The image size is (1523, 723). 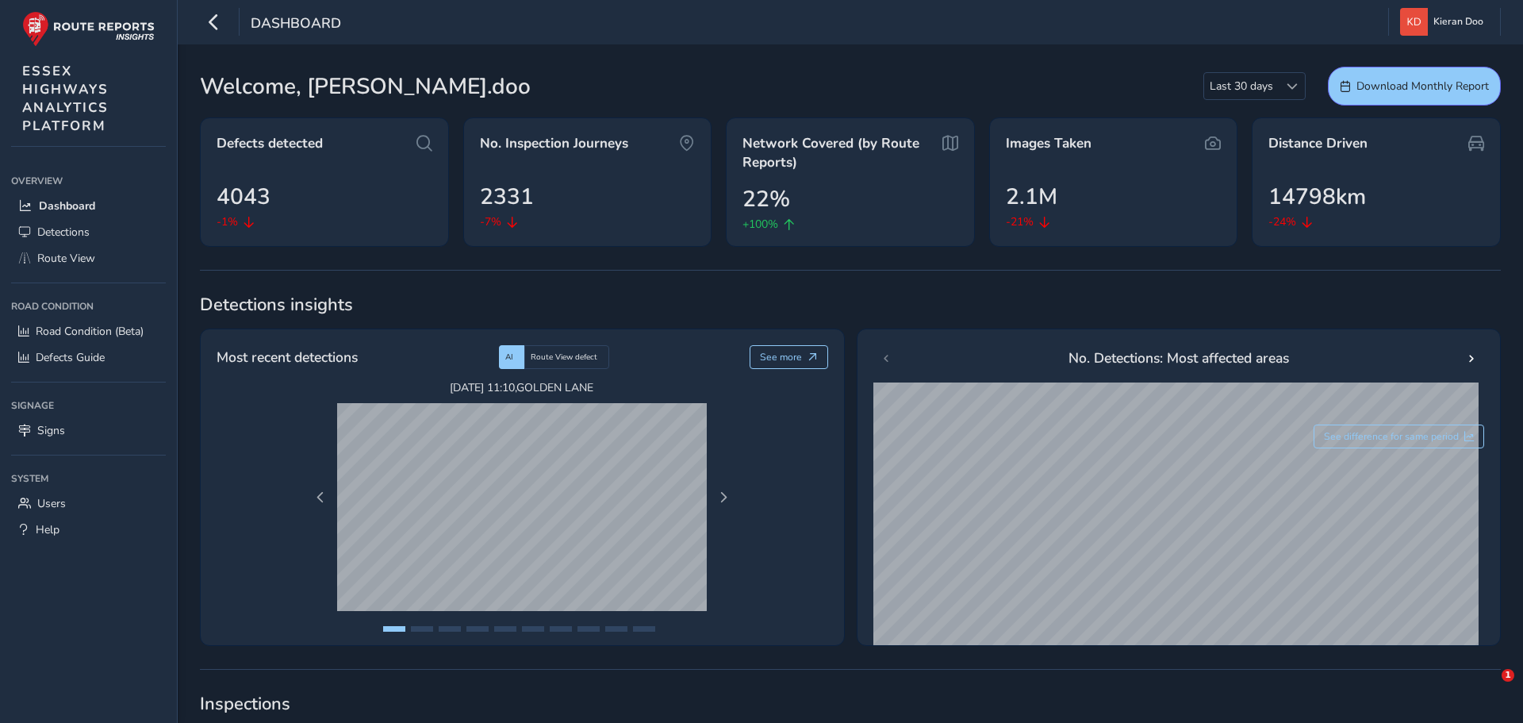 I want to click on img: rr logo, so click(x=88, y=29).